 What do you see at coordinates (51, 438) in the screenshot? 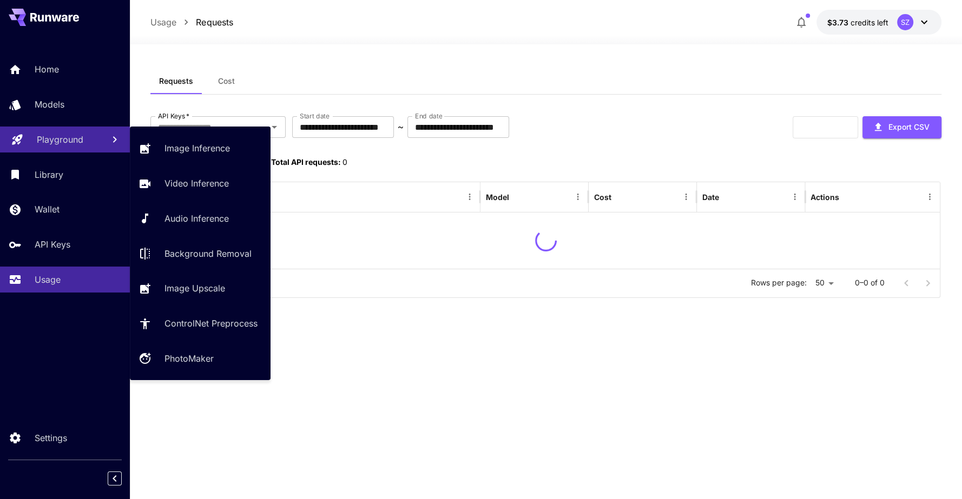
I see `p: Settings` at bounding box center [51, 438].